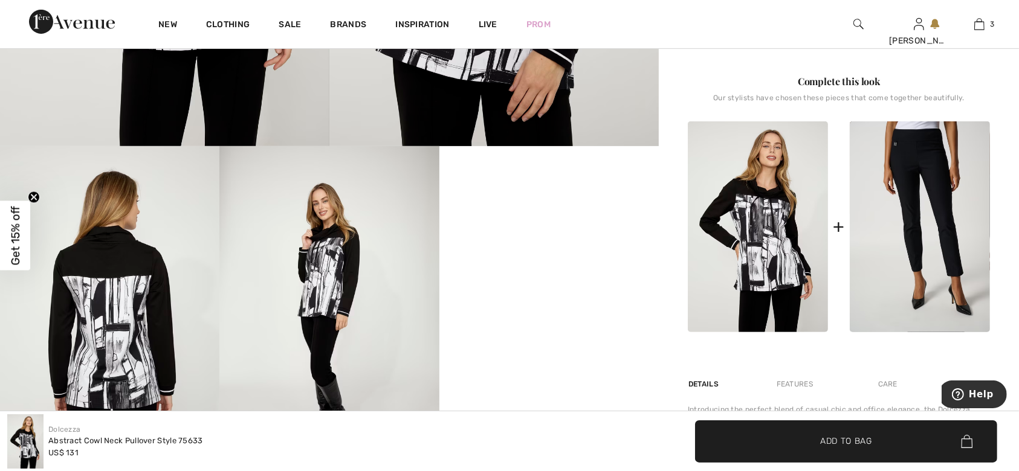  What do you see at coordinates (63, 452) in the screenshot?
I see `span: US$ 131` at bounding box center [63, 452].